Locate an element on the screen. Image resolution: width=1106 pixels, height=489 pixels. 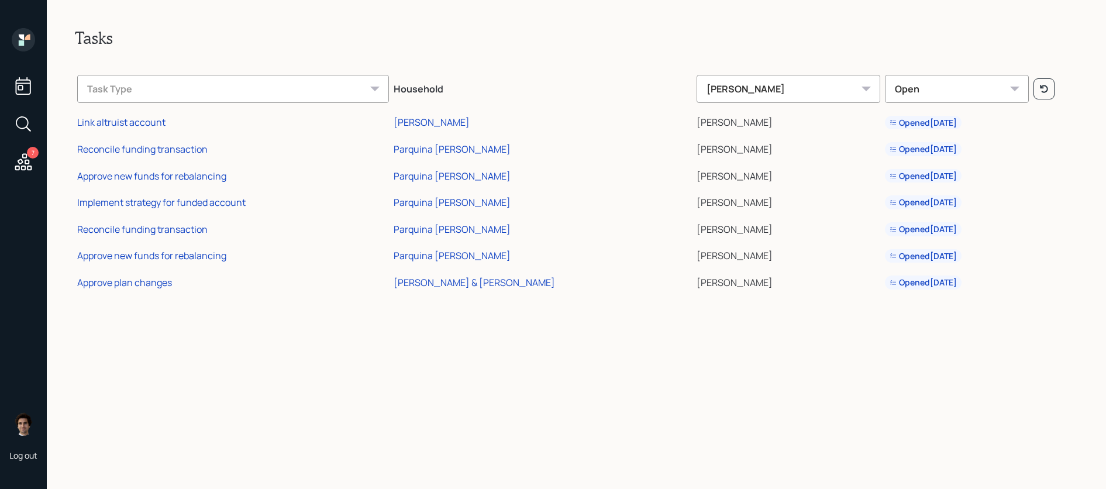
img: harrison-schaefer-headshot-2.png is located at coordinates (23, 424).